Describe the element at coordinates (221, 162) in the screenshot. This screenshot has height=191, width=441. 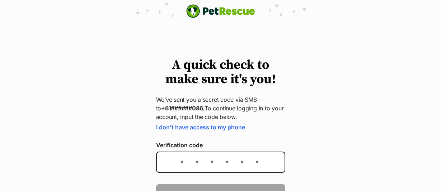
I see `input: Enter the 6-digit verification code sent to your device` at that location.